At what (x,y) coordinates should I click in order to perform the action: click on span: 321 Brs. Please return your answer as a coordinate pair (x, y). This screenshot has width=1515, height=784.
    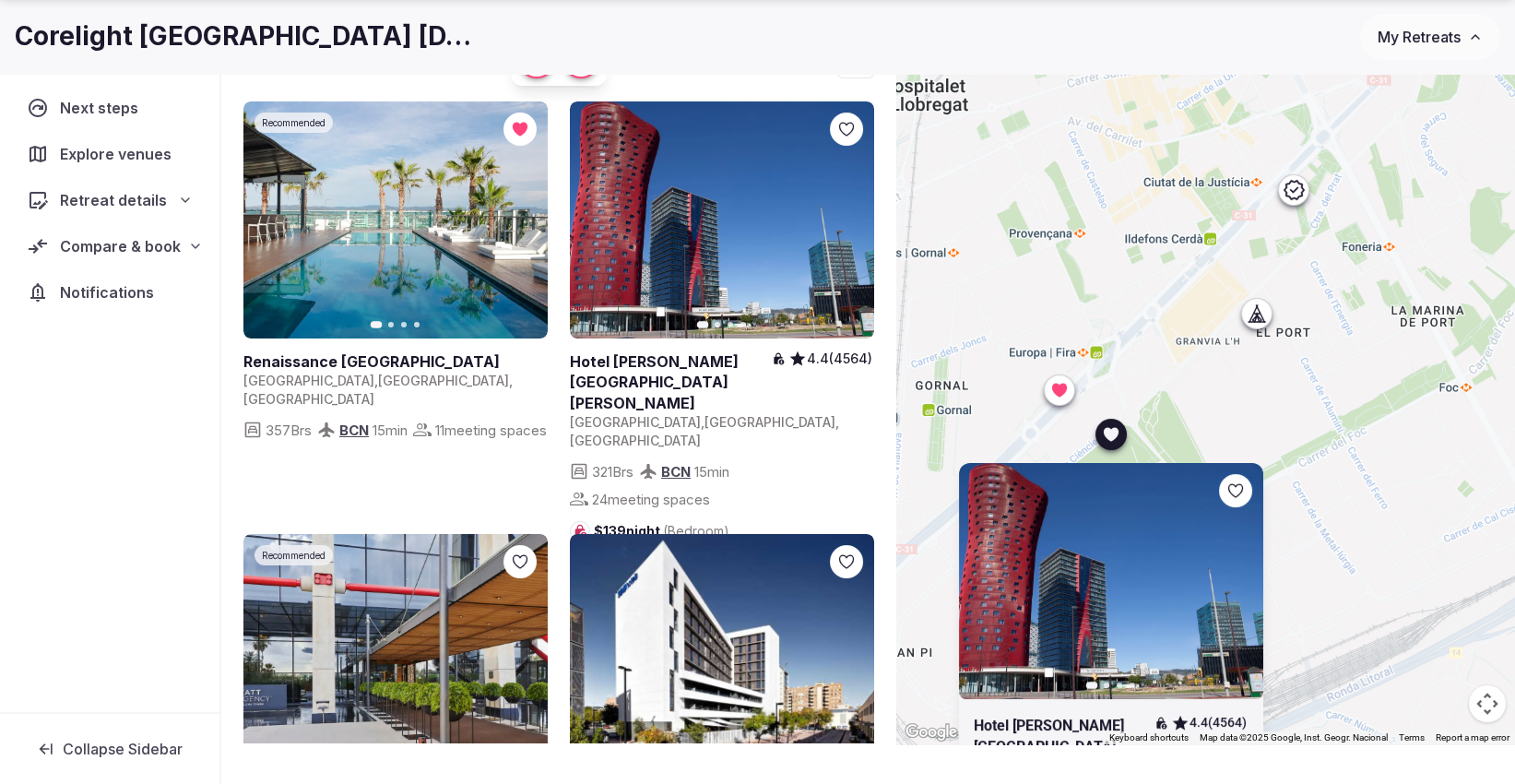
    Looking at the image, I should click on (612, 471).